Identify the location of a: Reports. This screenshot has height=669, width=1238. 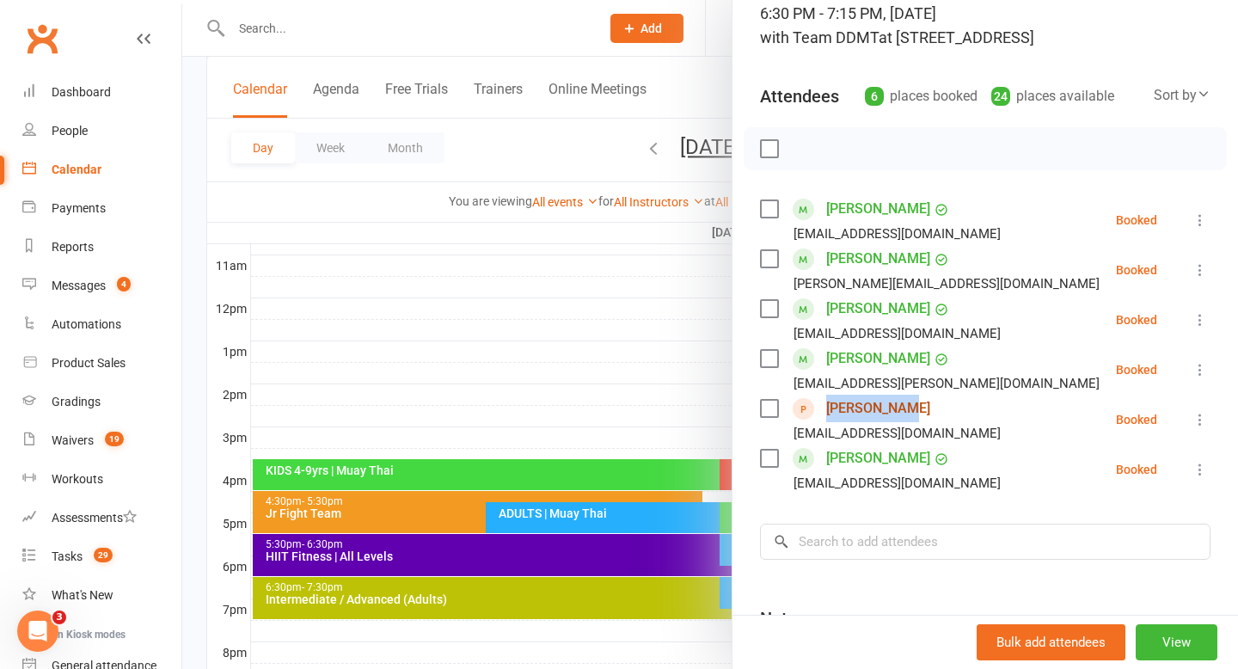
(101, 247).